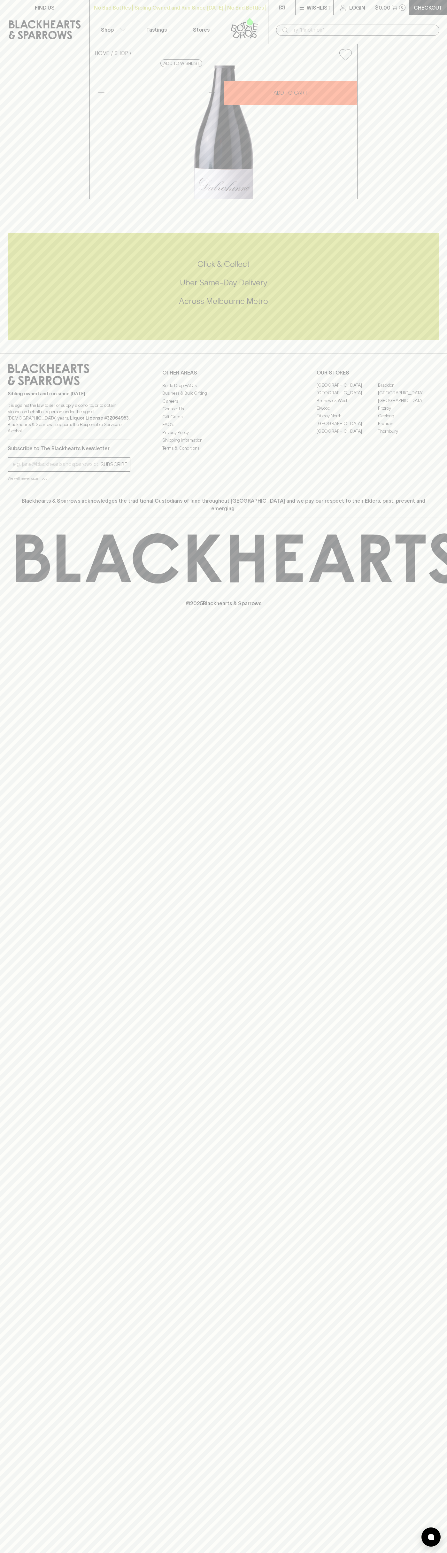 Image resolution: width=447 pixels, height=1553 pixels. What do you see at coordinates (223, 505) in the screenshot?
I see `p: Blackhearts & Sparrows acknowledges the traditional Custodians of land throughout [GEOGRAPHIC_DAT...` at bounding box center [223, 505].